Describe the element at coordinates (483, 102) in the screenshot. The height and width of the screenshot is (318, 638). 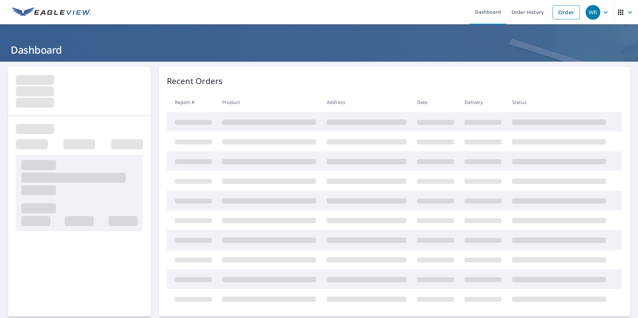
I see `th: Delivery` at that location.